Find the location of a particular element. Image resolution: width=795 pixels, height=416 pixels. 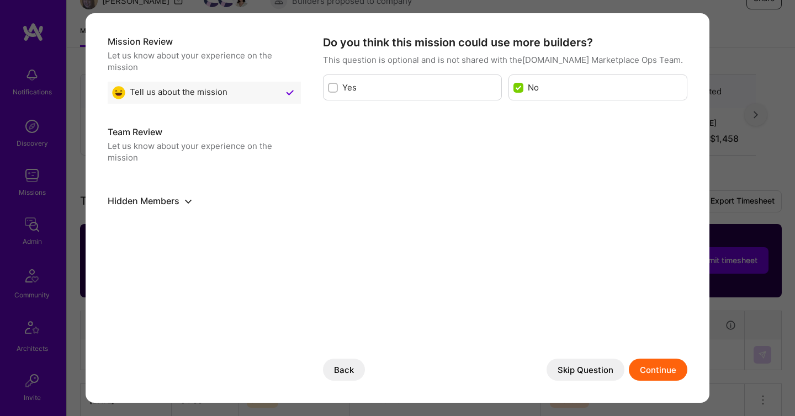

h5: Mission Review is located at coordinates (204, 41).